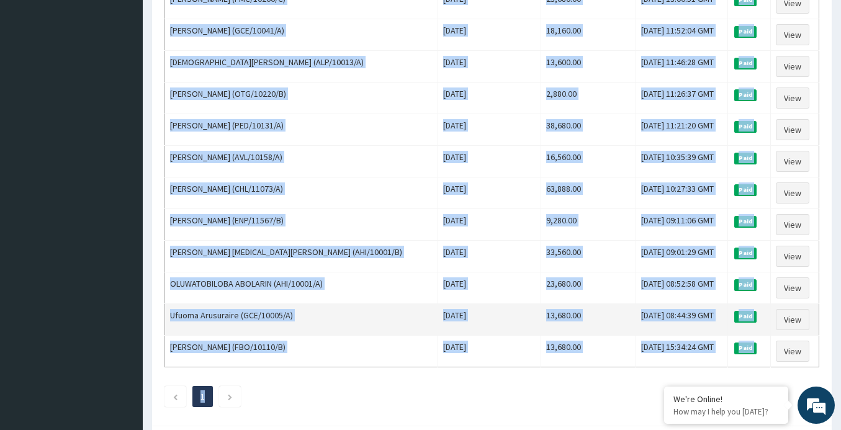 The width and height of the screenshot is (841, 430). Describe the element at coordinates (588, 161) in the screenshot. I see `td: 16,560.00` at that location.